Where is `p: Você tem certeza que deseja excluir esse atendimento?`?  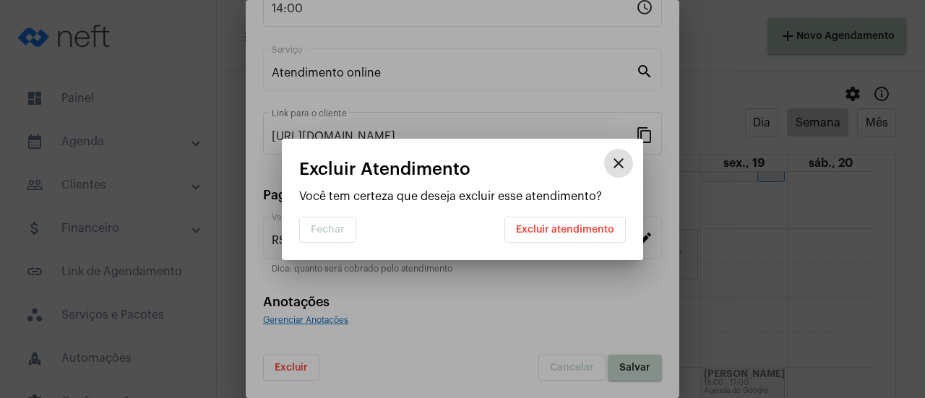
p: Você tem certeza que deseja excluir esse atendimento? is located at coordinates (462, 197).